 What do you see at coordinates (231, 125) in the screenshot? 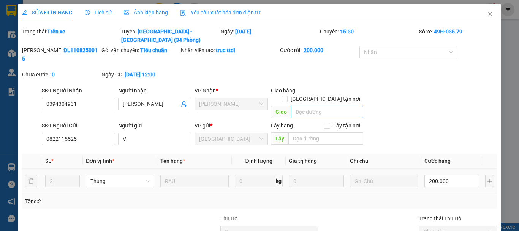
I see `div: VP gửi` at bounding box center [231, 125].